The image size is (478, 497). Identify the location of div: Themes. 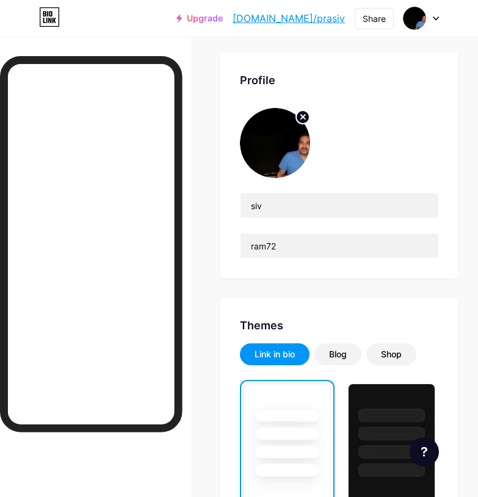
(339, 325).